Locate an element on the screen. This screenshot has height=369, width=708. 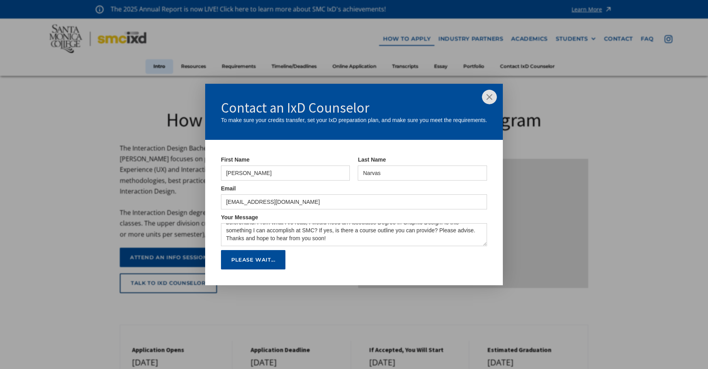
label: First Name is located at coordinates (286, 160).